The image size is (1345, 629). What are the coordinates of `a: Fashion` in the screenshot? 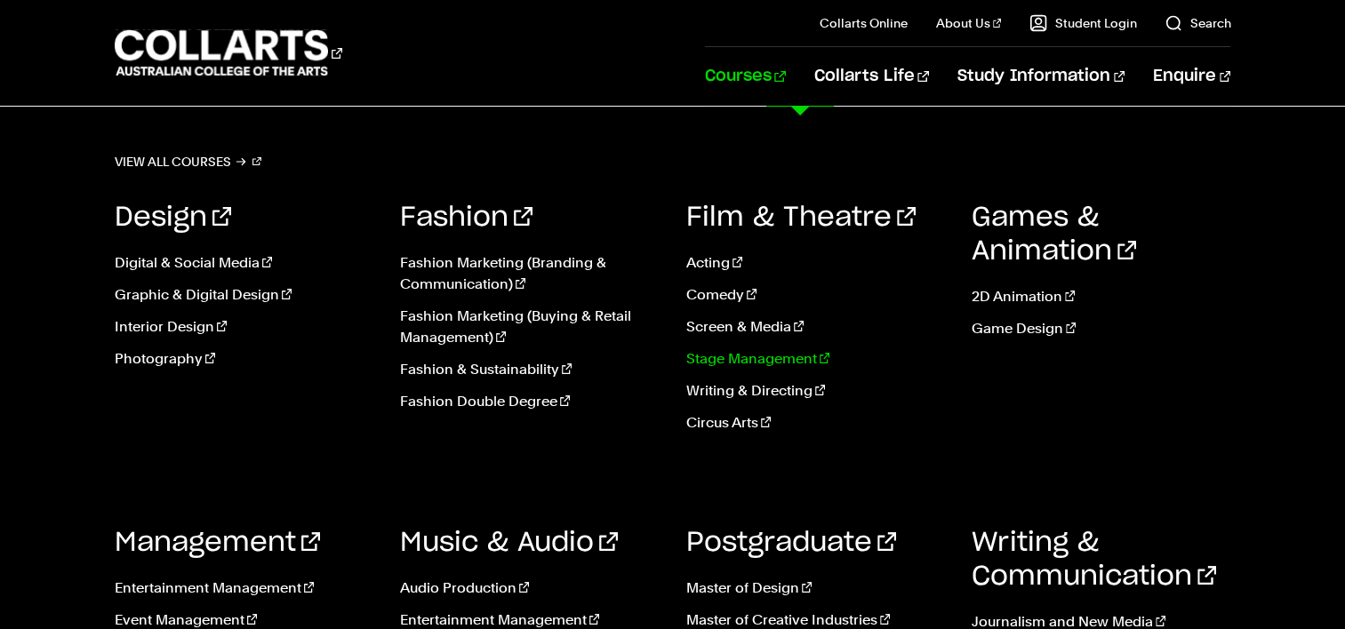 It's located at (466, 218).